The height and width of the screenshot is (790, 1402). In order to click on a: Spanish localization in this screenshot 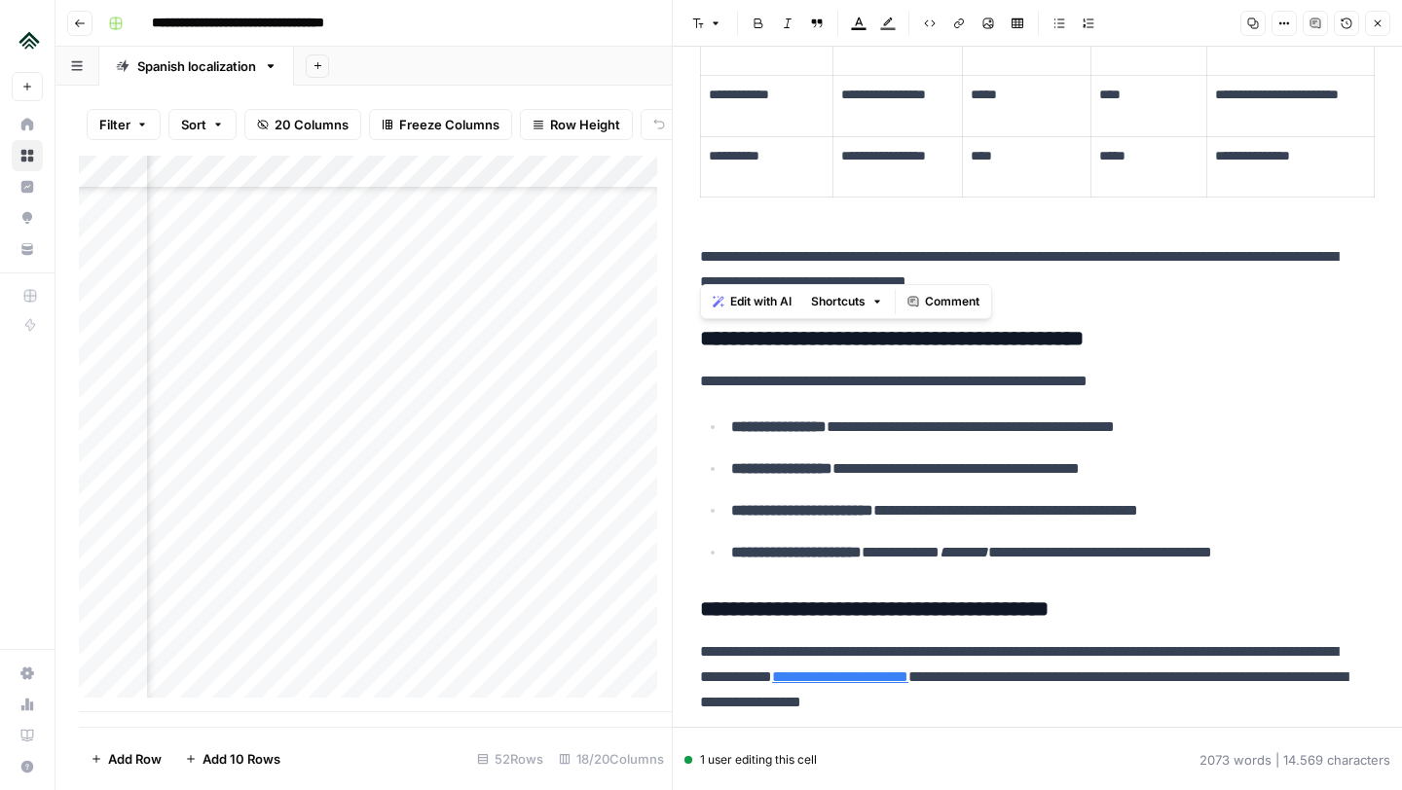, I will do `click(197, 66)`.